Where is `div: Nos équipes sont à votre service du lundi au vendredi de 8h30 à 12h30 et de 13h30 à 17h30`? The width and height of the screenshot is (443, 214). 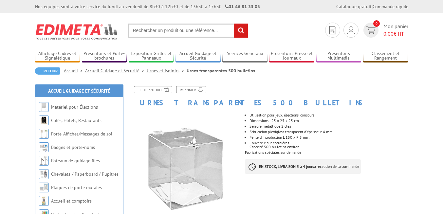
div: Nos équipes sont à votre service du lundi au vendredi de 8h30 à 12h30 et de 13h30 à 17h30 is located at coordinates (147, 7).